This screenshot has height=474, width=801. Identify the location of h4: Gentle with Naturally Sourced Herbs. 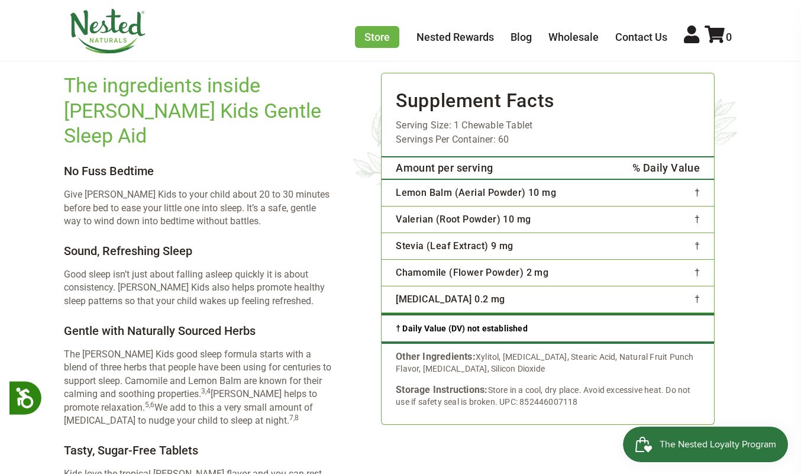
(199, 331).